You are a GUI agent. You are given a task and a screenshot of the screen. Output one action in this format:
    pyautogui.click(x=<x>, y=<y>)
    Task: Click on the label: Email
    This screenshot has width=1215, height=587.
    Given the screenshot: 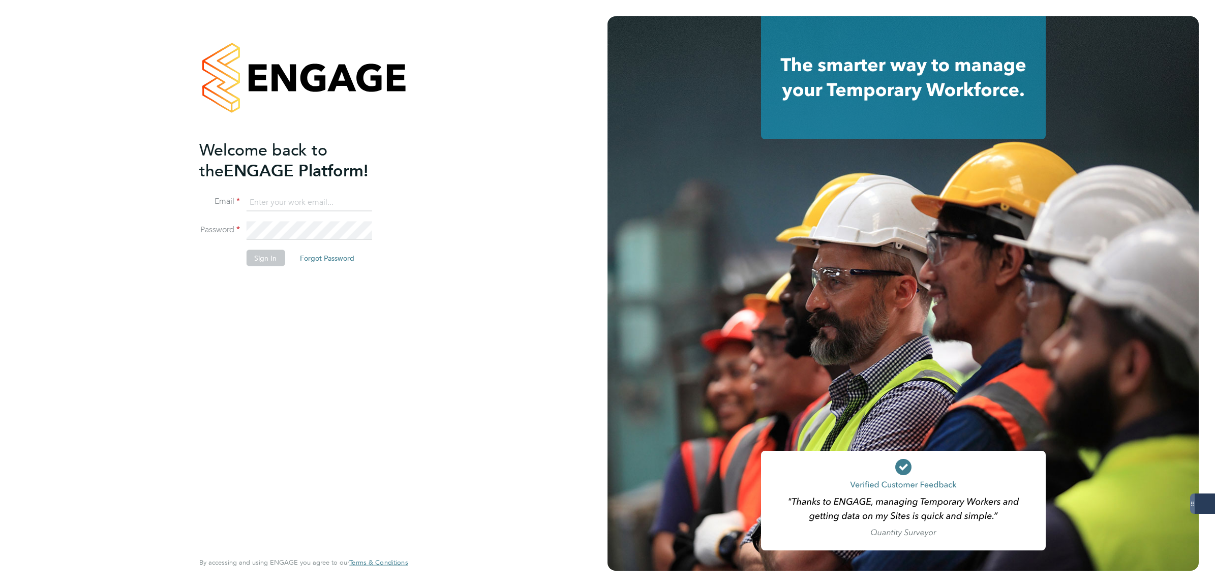 What is the action you would take?
    pyautogui.click(x=220, y=201)
    